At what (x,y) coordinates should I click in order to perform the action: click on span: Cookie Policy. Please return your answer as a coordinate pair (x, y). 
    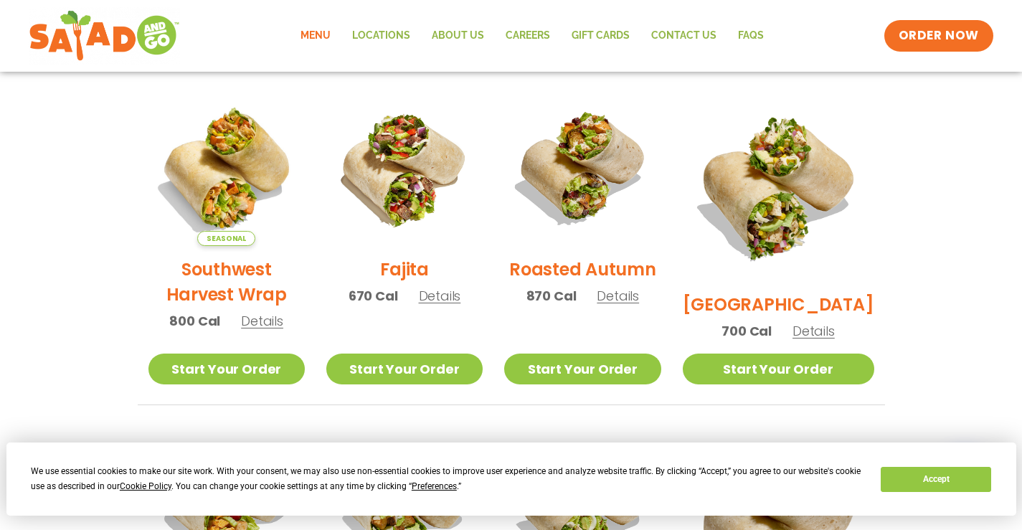
    Looking at the image, I should click on (146, 486).